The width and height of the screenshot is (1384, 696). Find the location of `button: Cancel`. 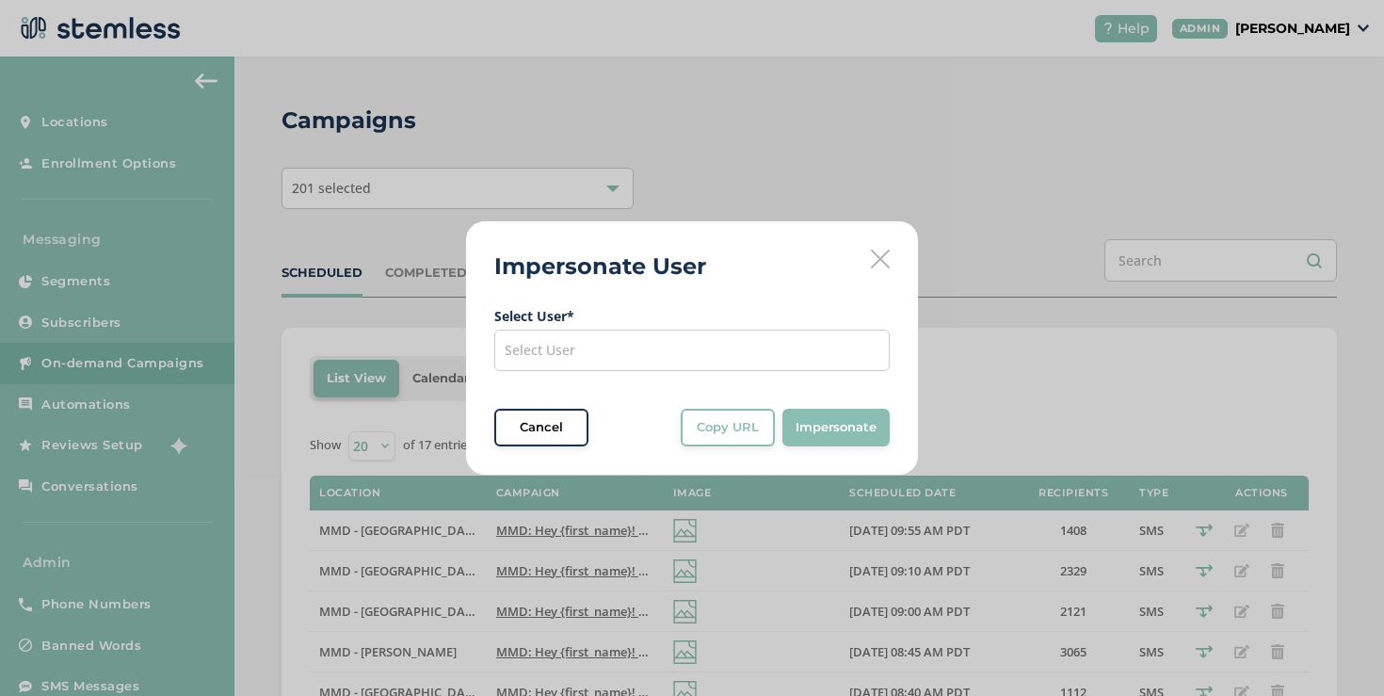

button: Cancel is located at coordinates (541, 427).